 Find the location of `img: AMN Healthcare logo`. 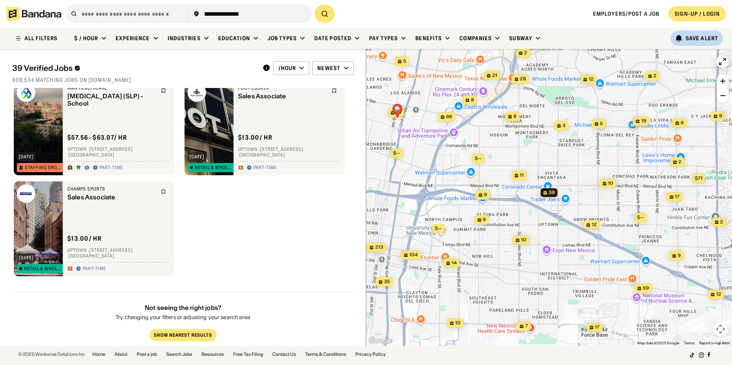

img: AMN Healthcare logo is located at coordinates (26, 93).